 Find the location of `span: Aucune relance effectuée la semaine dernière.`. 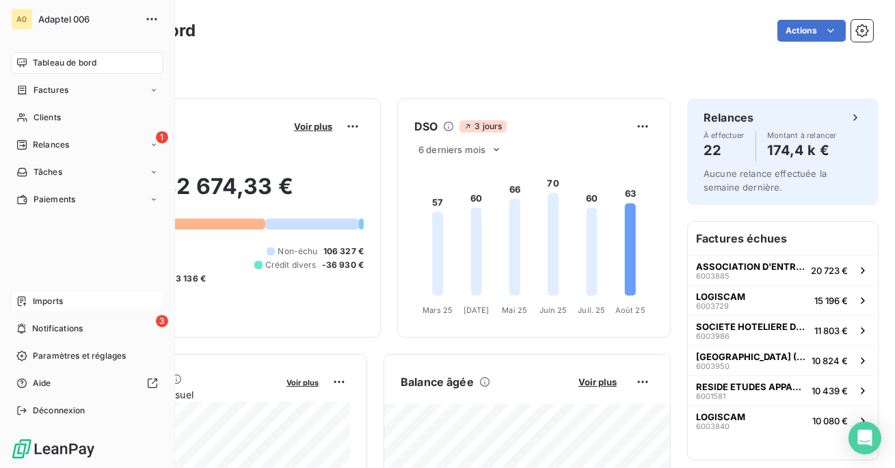

span: Aucune relance effectuée la semaine dernière. is located at coordinates (765, 181).